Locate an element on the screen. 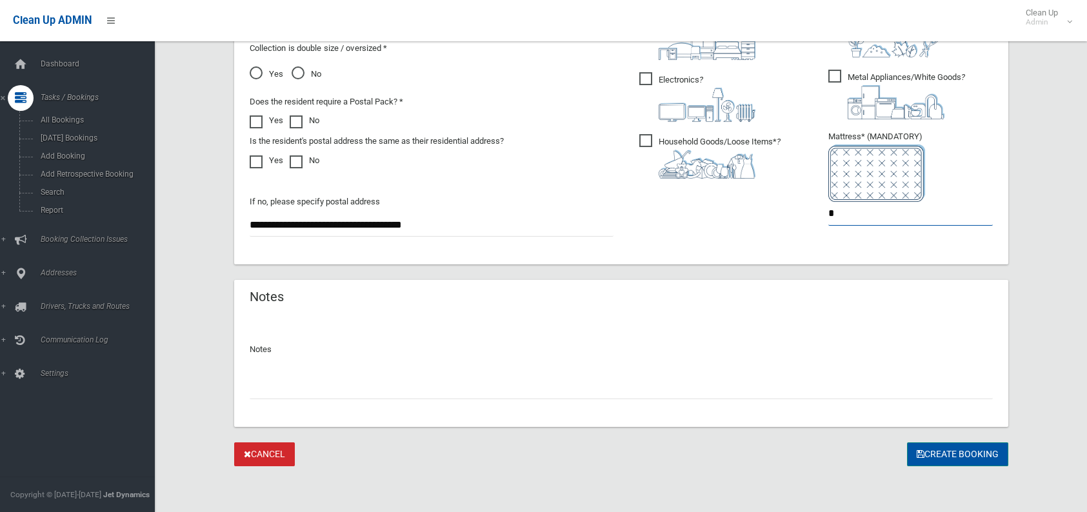 Image resolution: width=1087 pixels, height=512 pixels. img: 394712a680b73dbc3d2a6a3a7ffe5a07.png is located at coordinates (707, 105).